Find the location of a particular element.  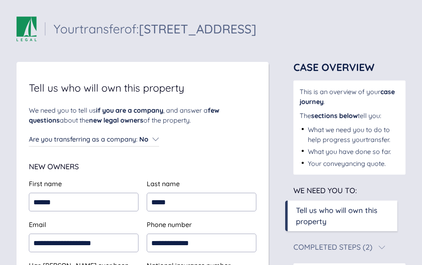

span: We need you to: is located at coordinates (325, 190).